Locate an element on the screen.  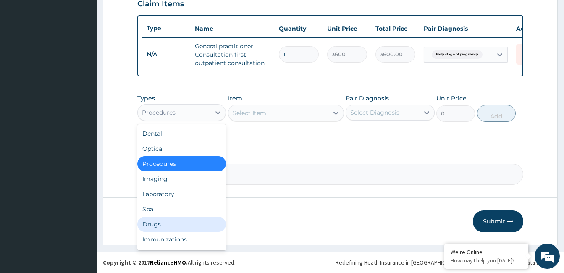
label: Comment is located at coordinates (330, 155).